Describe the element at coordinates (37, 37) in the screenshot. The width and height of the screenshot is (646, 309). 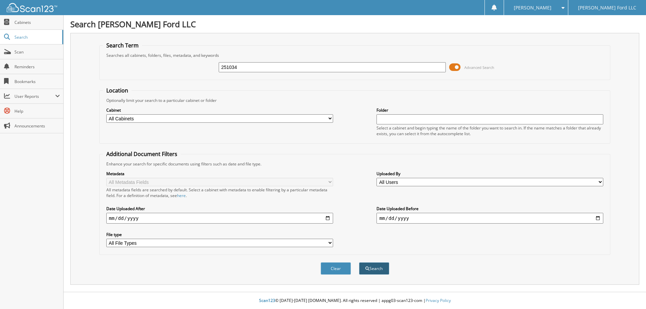
I see `span: Search` at that location.